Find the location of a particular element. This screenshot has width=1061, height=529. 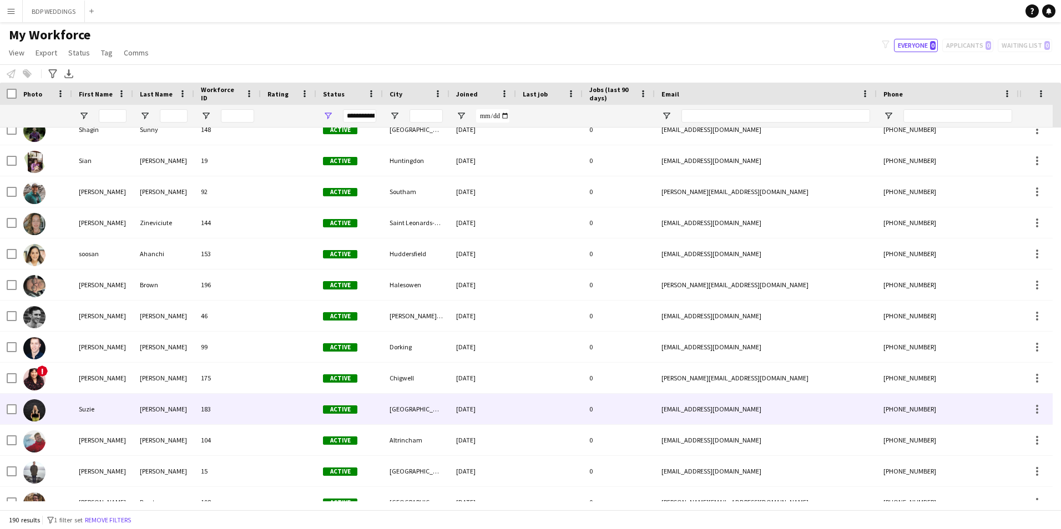

span: Comms is located at coordinates (136, 53).